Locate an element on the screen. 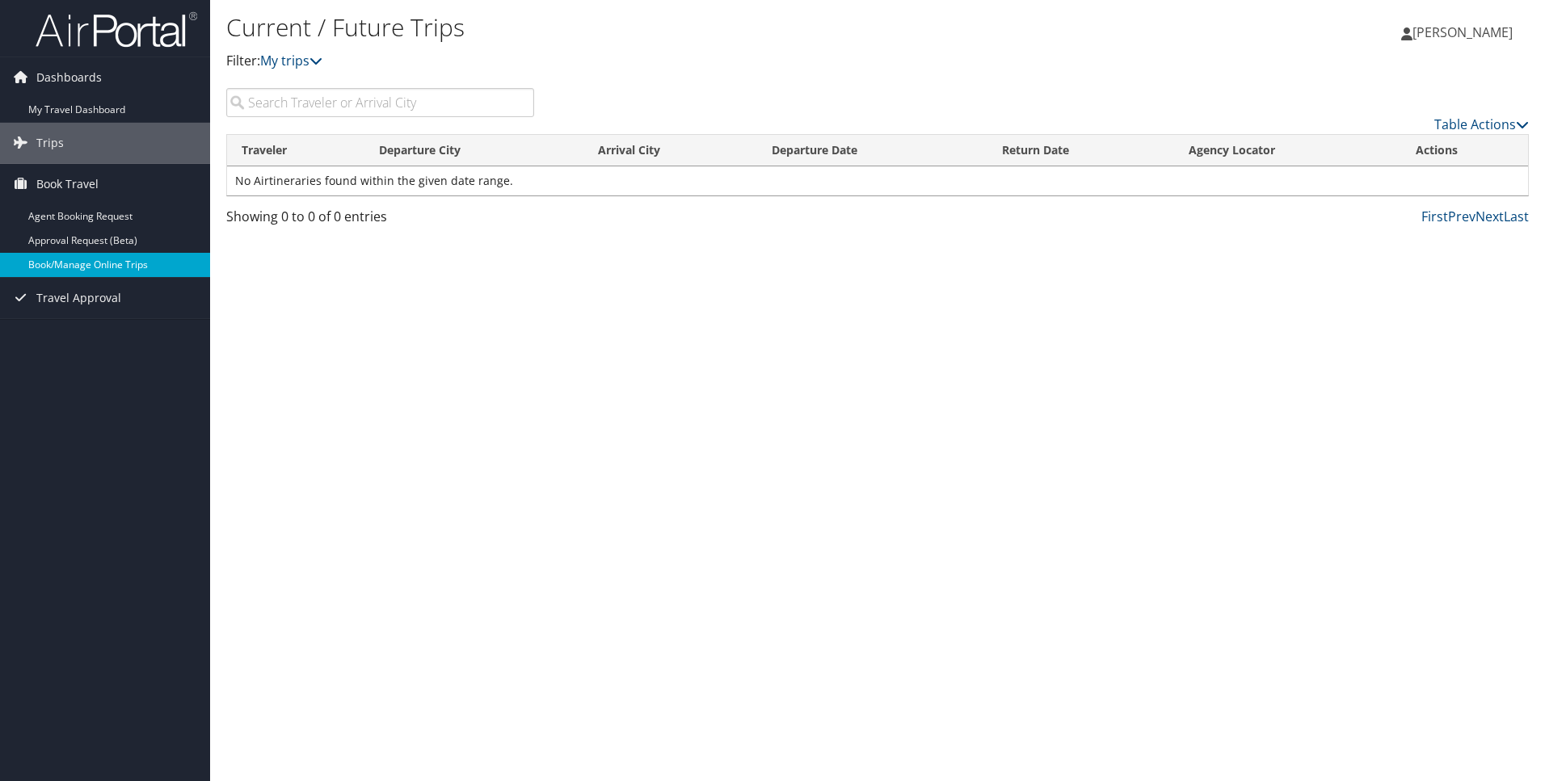  span: Dashboards is located at coordinates (69, 78).